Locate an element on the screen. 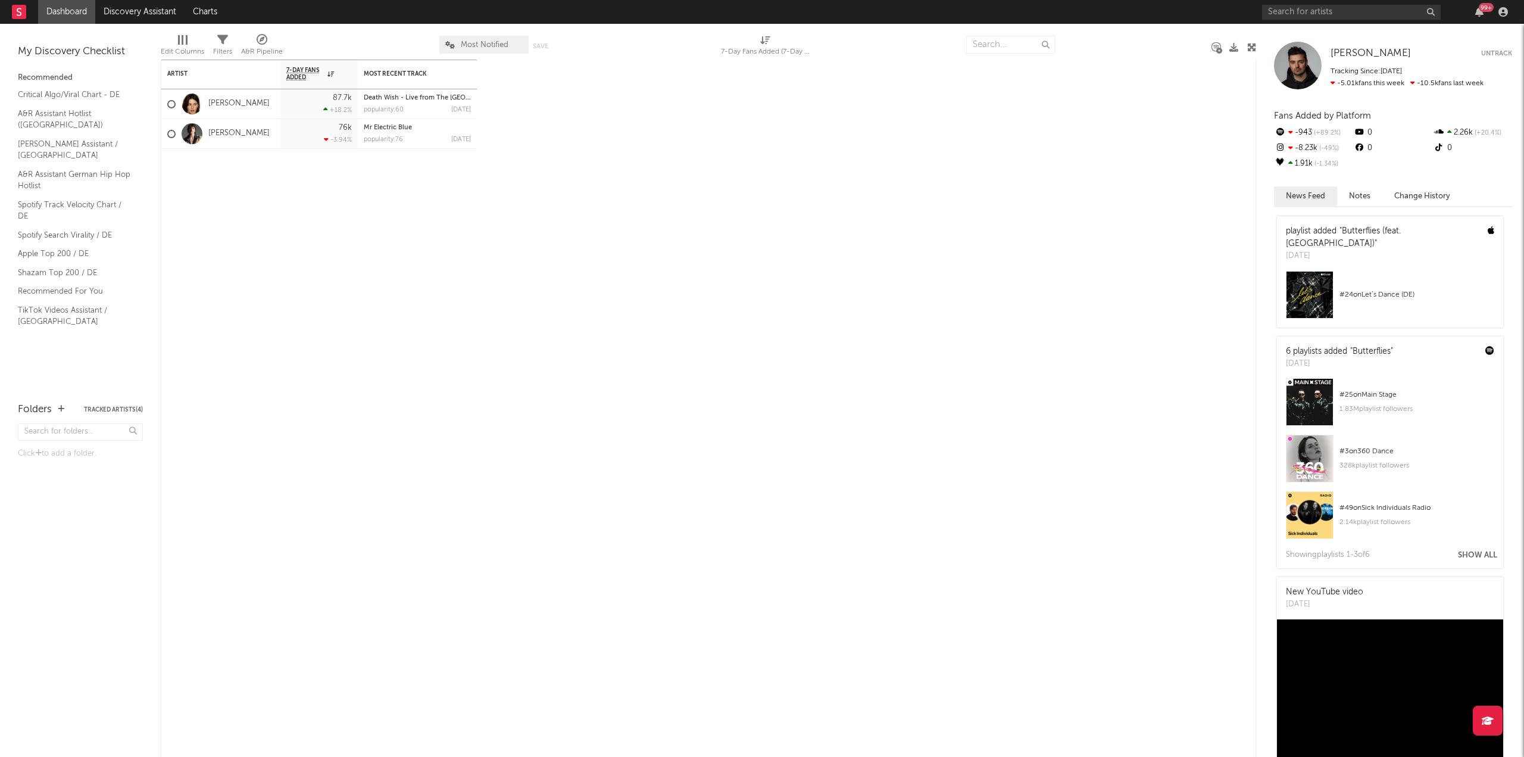  div: -8.23k is located at coordinates (1314, 148).